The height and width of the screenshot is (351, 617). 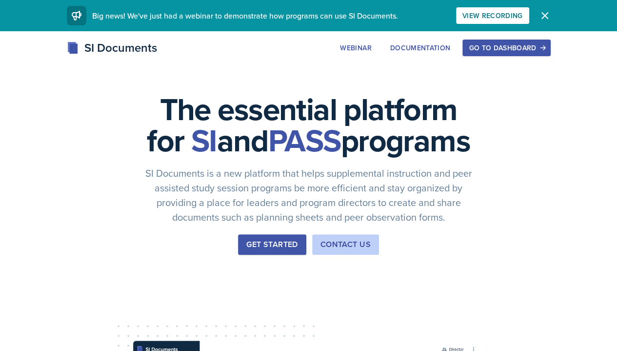 I want to click on button: View Recording, so click(x=493, y=16).